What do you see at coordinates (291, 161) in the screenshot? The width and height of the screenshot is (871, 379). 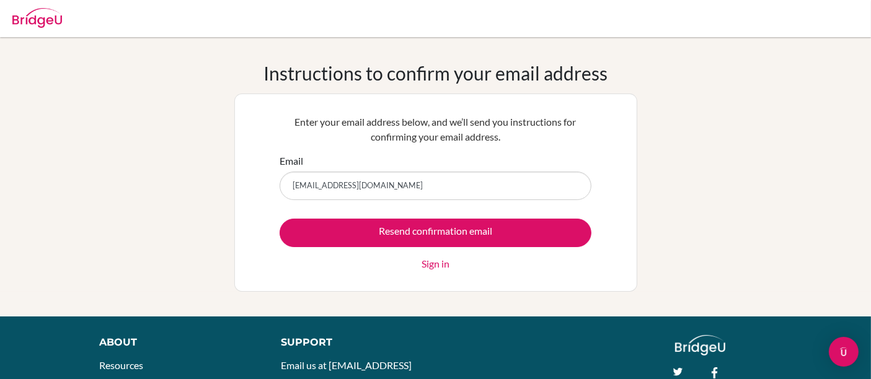 I see `label: Email` at bounding box center [291, 161].